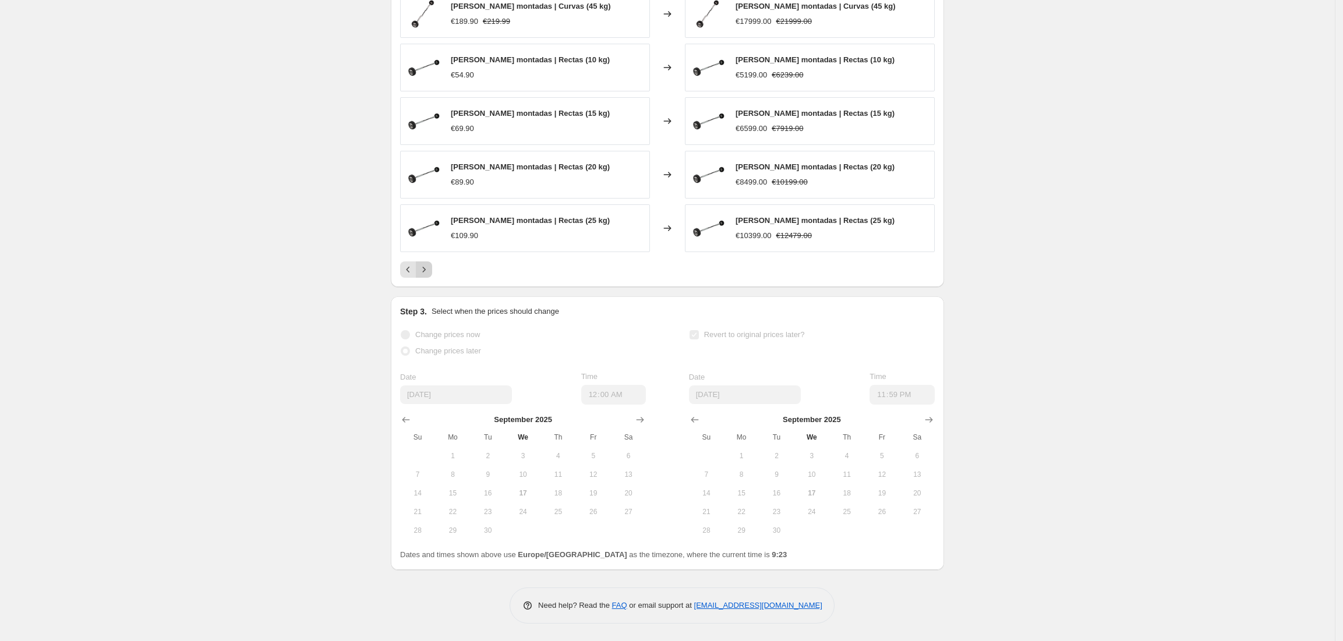  Describe the element at coordinates (812, 512) in the screenshot. I see `span: 24` at that location.